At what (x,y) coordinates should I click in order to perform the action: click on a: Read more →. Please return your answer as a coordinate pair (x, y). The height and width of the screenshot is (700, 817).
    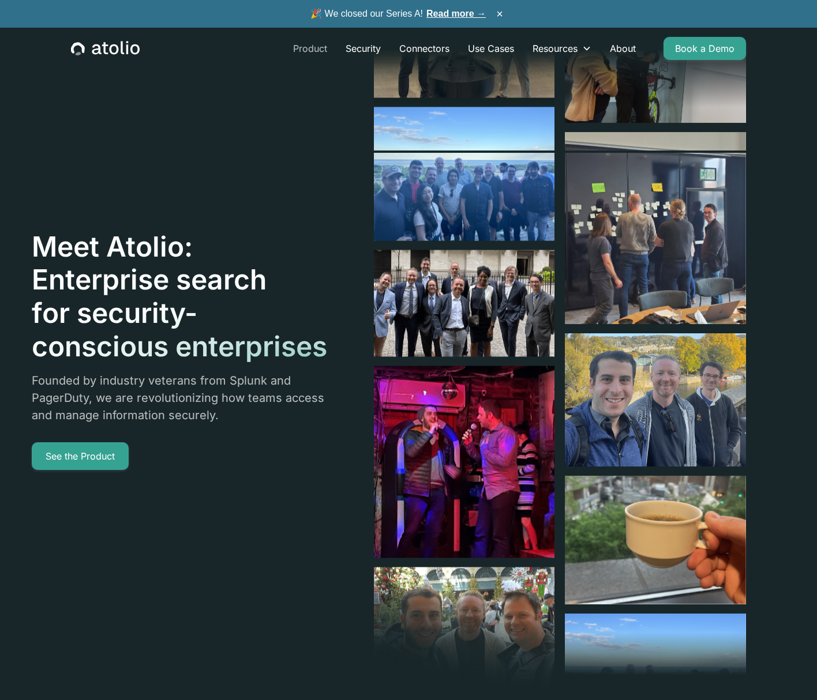
    Looking at the image, I should click on (456, 13).